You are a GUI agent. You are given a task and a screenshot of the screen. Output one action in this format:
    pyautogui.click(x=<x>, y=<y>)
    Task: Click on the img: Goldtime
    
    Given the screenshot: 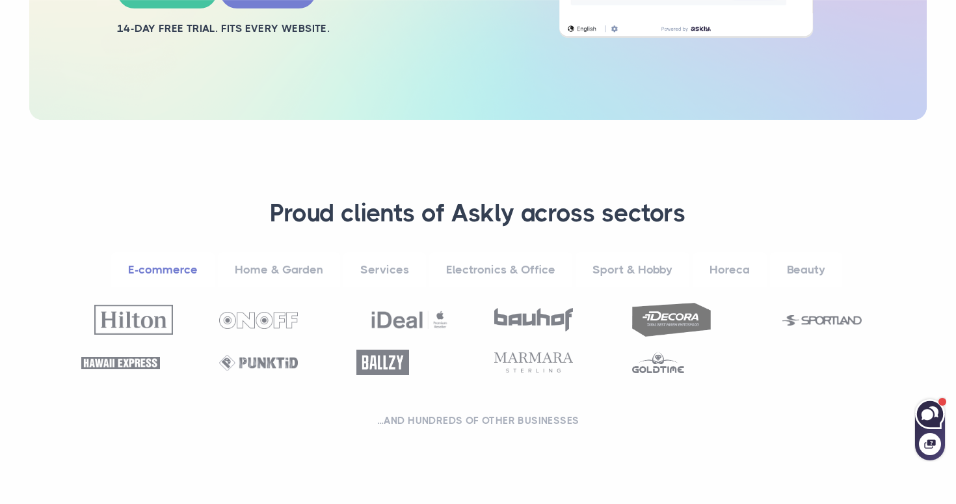 What is the action you would take?
    pyautogui.click(x=658, y=362)
    